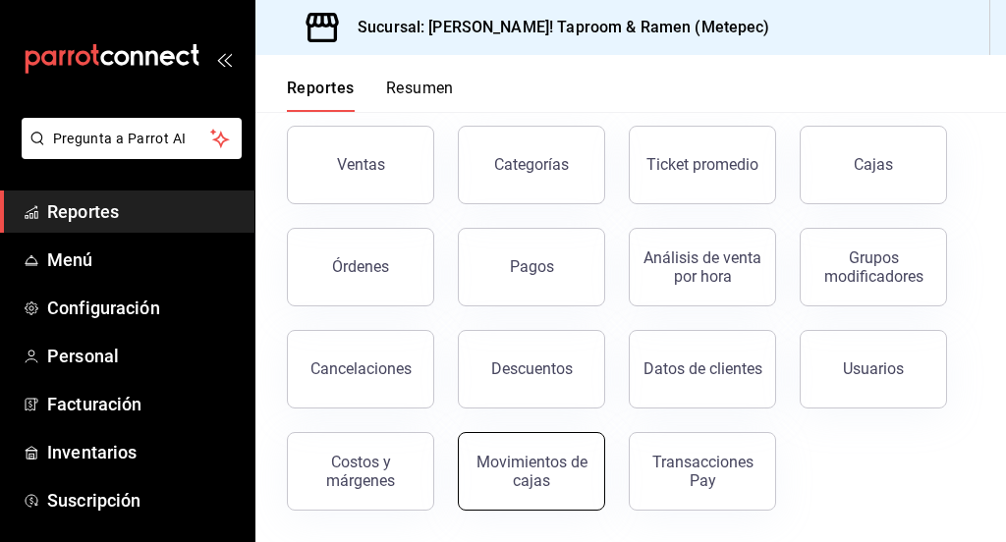 This screenshot has width=1006, height=542. Describe the element at coordinates (361, 165) in the screenshot. I see `button: Ventas` at that location.